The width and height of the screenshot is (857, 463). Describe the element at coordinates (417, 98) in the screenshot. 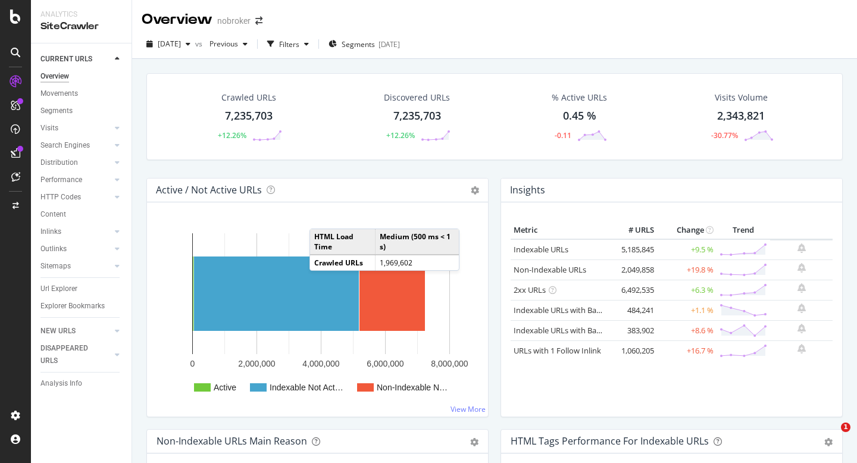

I see `div: Discovered URLs` at that location.